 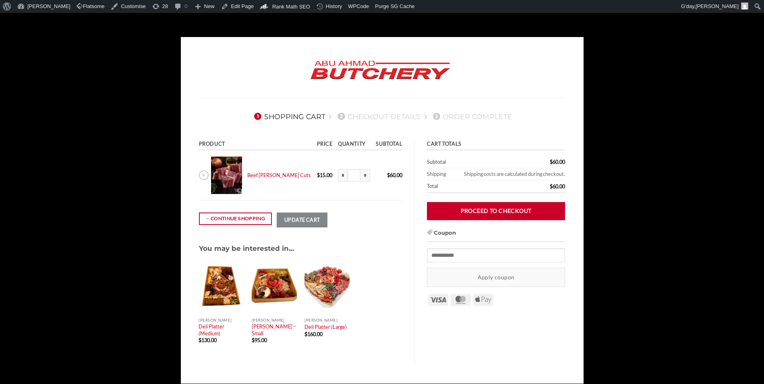 I want to click on th: Product, so click(x=256, y=145).